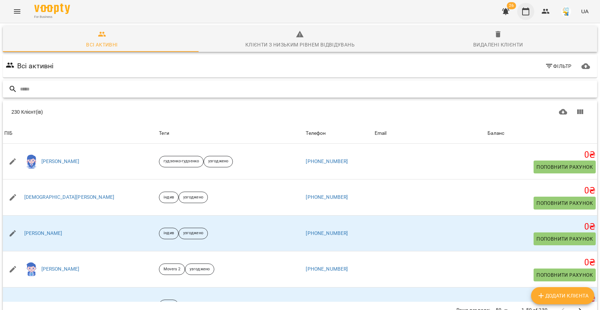  What do you see at coordinates (17, 11) in the screenshot?
I see `button: Menu` at bounding box center [17, 11].